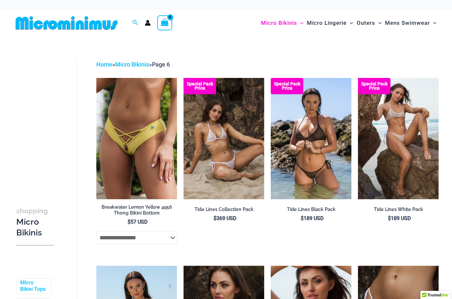 The image size is (452, 299). Describe the element at coordinates (132, 64) in the screenshot. I see `a: Micro Bikinis` at that location.